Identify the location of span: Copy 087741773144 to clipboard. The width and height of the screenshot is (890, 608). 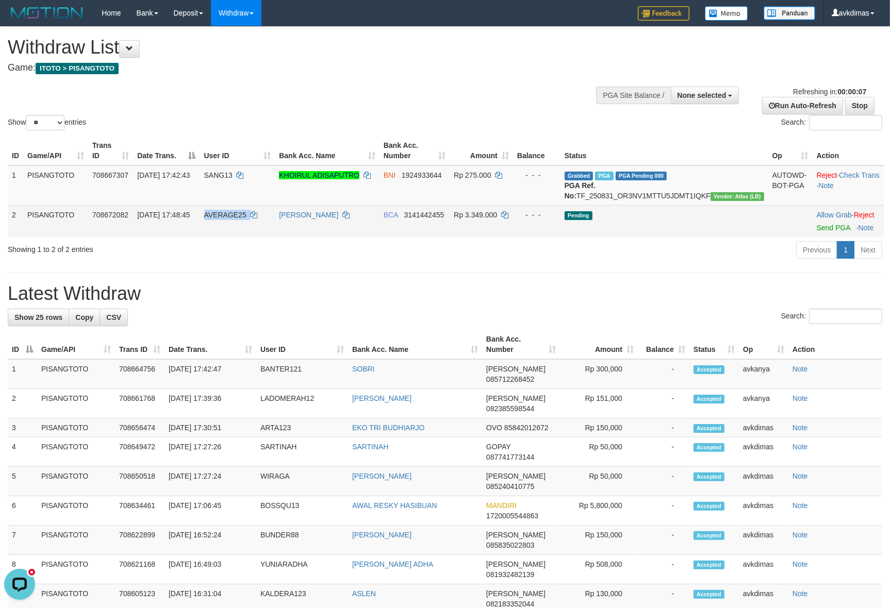
(510, 457).